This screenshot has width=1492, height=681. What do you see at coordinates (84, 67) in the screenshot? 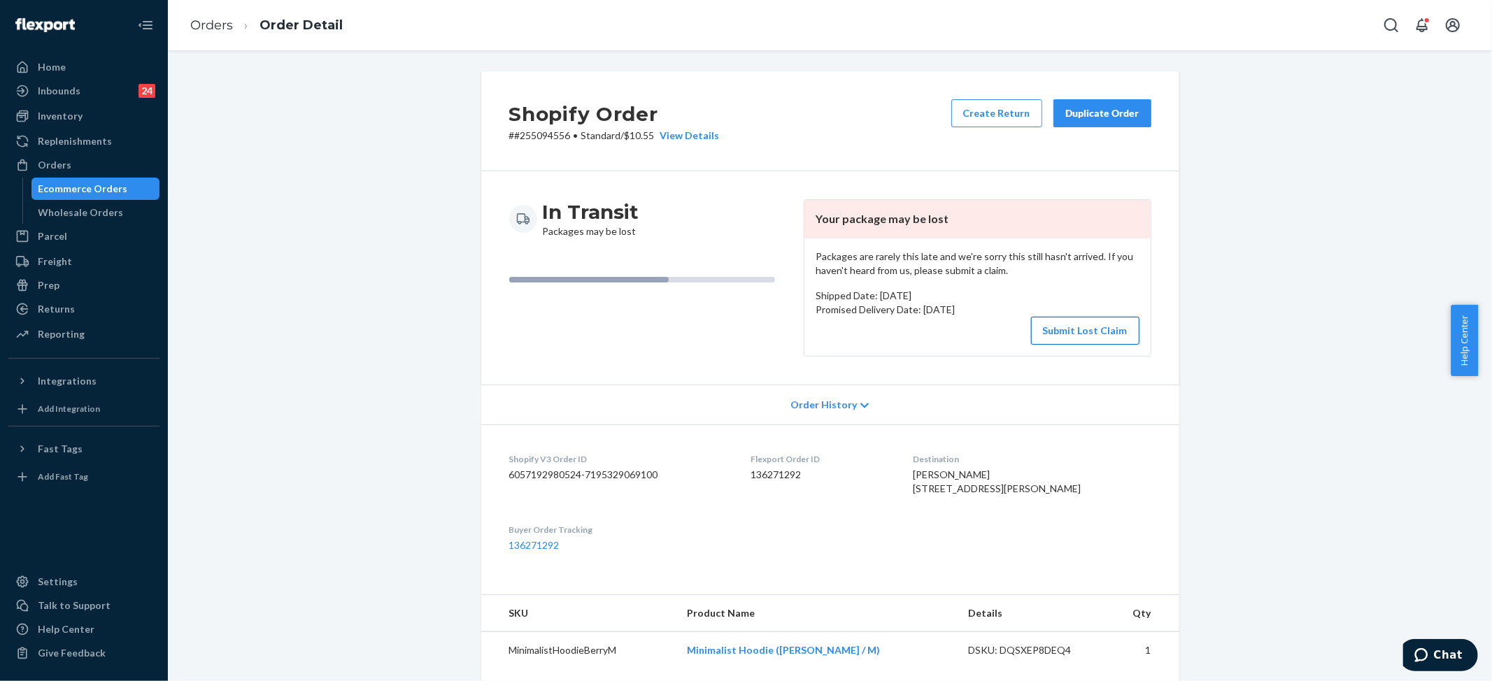
I see `a: Home` at bounding box center [84, 67].